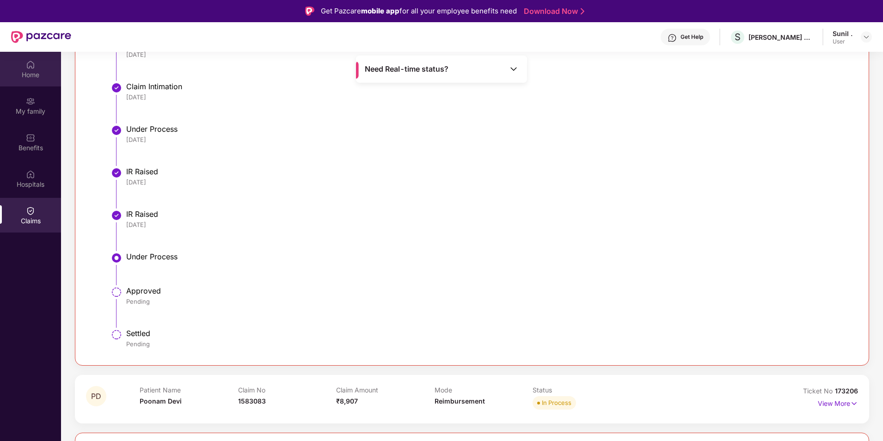 This screenshot has width=883, height=441. Describe the element at coordinates (487, 291) in the screenshot. I see `div: Approved` at that location.